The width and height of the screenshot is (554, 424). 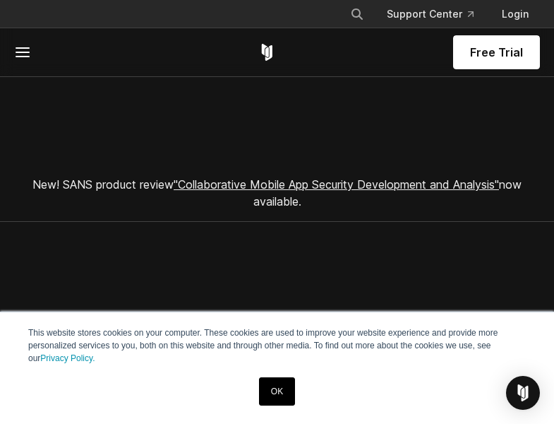 I want to click on button: Search, so click(x=357, y=14).